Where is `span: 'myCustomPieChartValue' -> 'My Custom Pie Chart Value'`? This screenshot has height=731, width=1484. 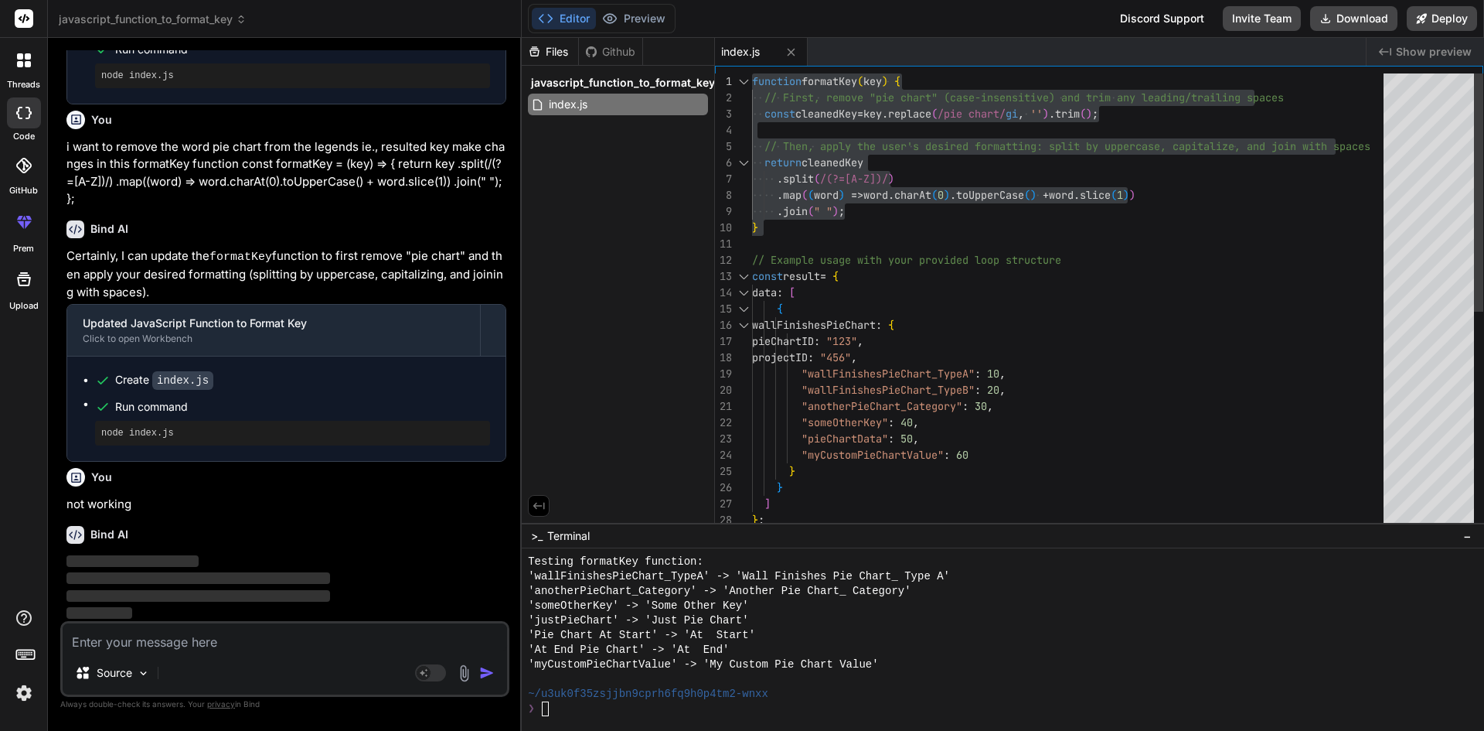
span: 'myCustomPieChartValue' -> 'My Custom Pie Chart Value' is located at coordinates (704, 664).